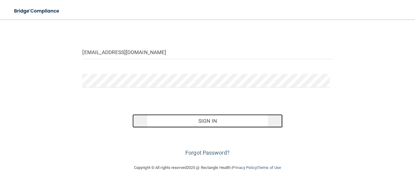 The height and width of the screenshot is (182, 415). Describe the element at coordinates (245, 168) in the screenshot. I see `a: Privacy Policy` at that location.